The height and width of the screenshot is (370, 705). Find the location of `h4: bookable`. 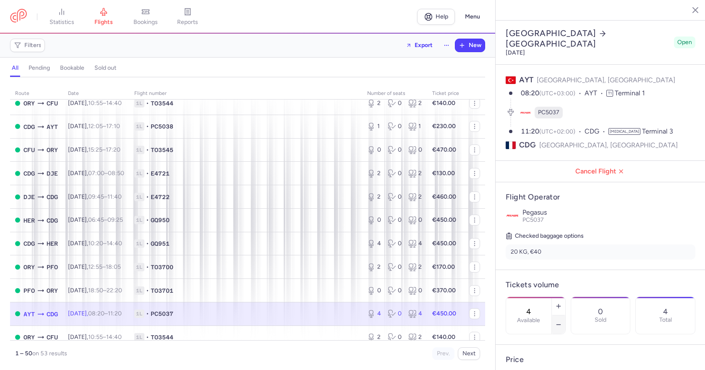

h4: bookable is located at coordinates (72, 68).